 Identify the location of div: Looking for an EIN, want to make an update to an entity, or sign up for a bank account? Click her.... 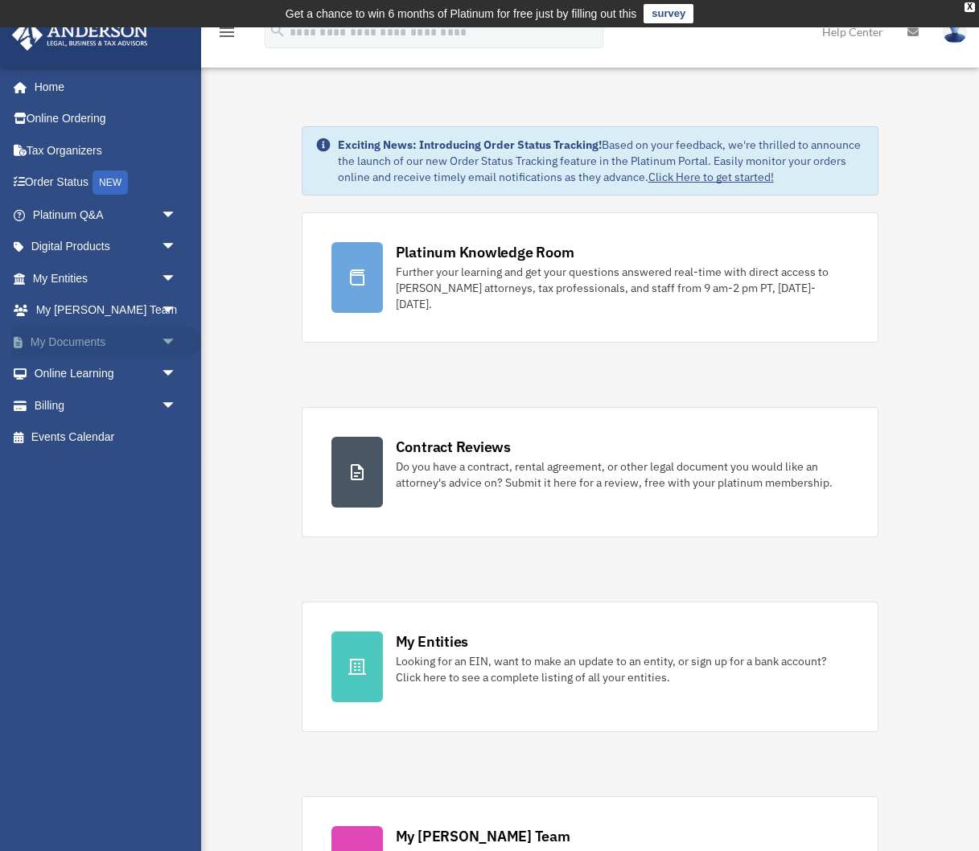
(623, 669).